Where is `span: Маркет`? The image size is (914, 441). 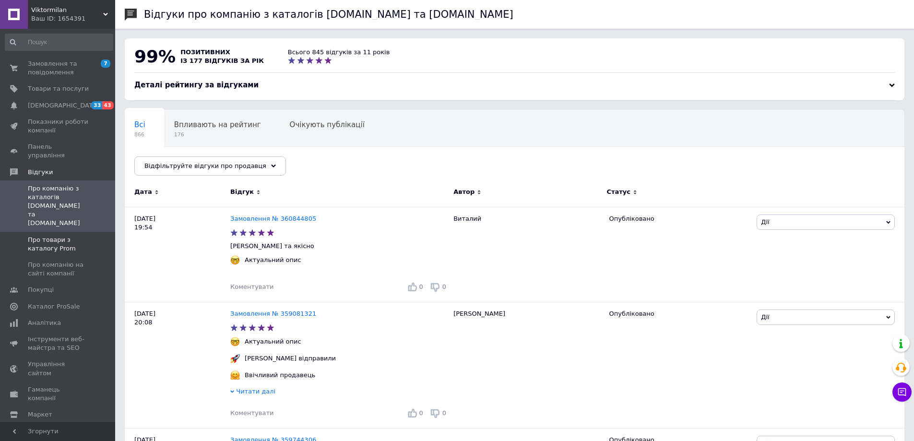
span: Маркет is located at coordinates (40, 414).